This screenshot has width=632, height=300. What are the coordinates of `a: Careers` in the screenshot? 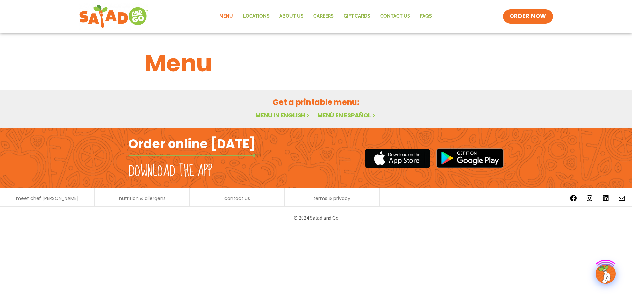 It's located at (323, 16).